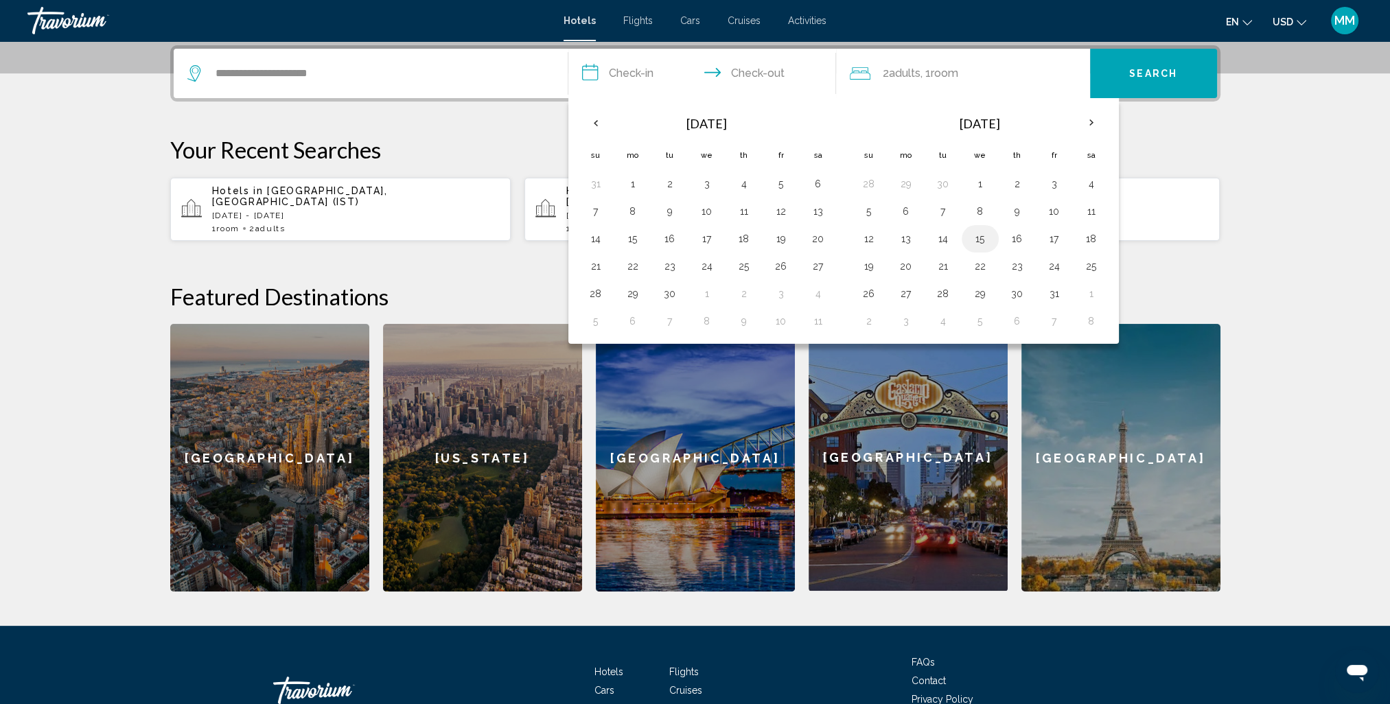  What do you see at coordinates (939, 73) in the screenshot?
I see `span: , 1` at bounding box center [939, 73].